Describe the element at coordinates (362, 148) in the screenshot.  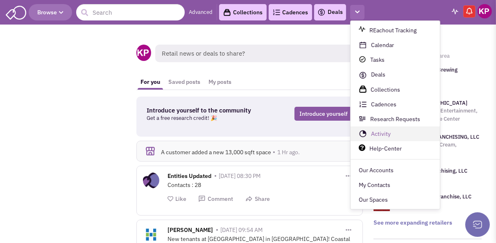
I see `img: help.png` at that location.